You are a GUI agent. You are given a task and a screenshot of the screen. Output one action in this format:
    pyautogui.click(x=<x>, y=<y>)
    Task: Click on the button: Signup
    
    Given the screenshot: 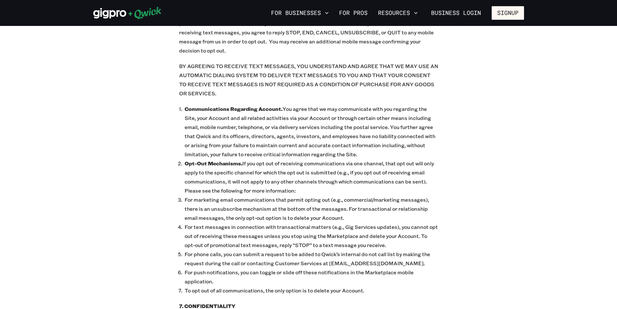 What is the action you would take?
    pyautogui.click(x=508, y=13)
    